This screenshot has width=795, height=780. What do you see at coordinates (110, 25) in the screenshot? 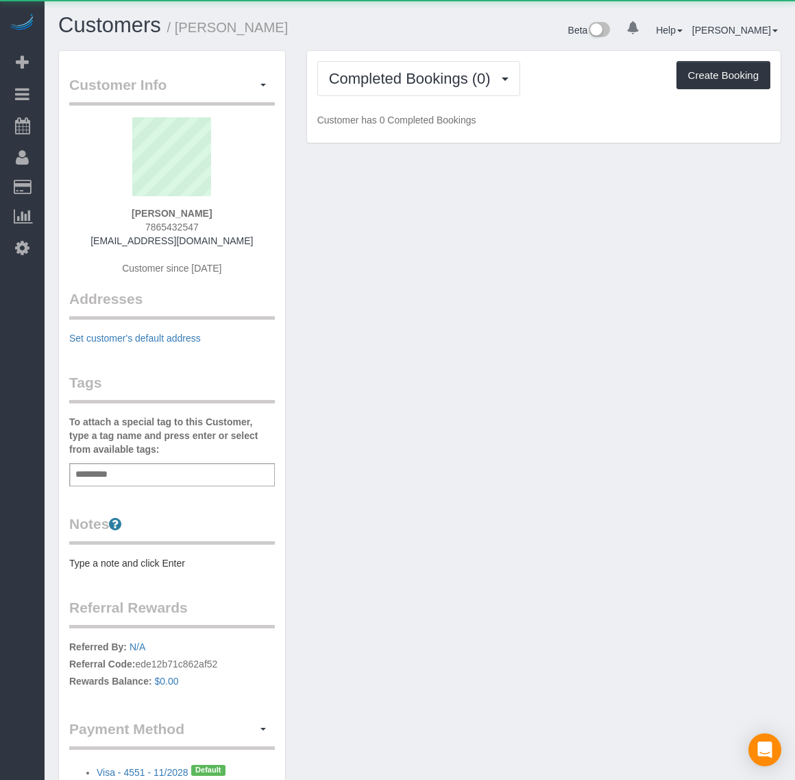
I see `a: Customers` at bounding box center [110, 25].